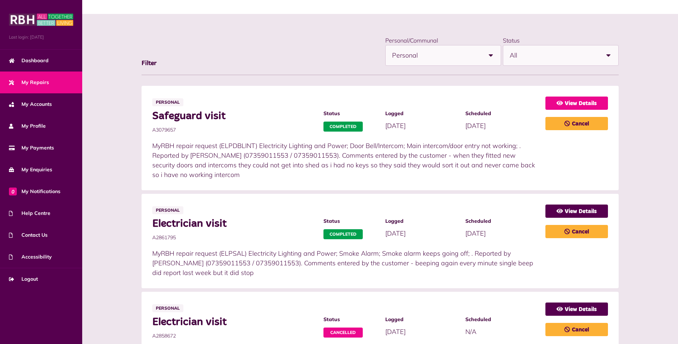  I want to click on span: My Enquiries, so click(30, 169).